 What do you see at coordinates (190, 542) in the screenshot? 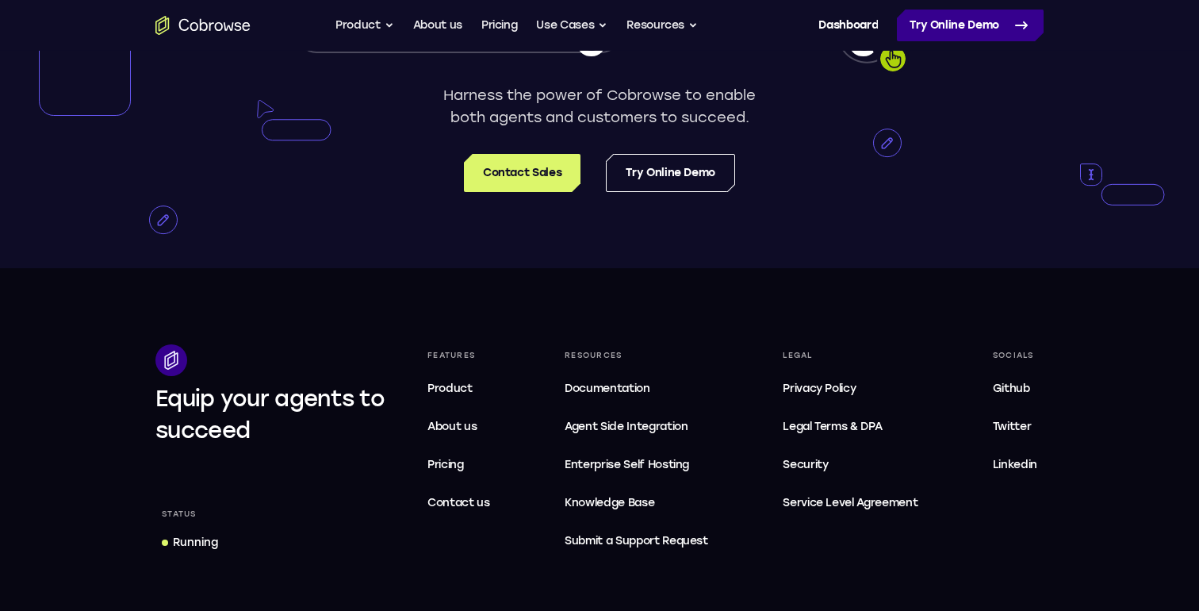
I see `a: Running` at bounding box center [190, 542].